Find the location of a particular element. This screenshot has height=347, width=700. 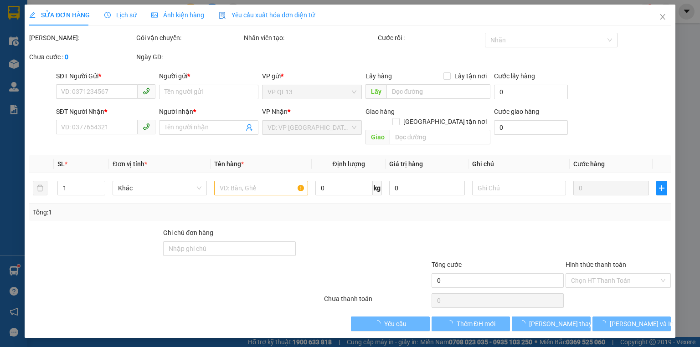

input: 0 is located at coordinates (611, 188).